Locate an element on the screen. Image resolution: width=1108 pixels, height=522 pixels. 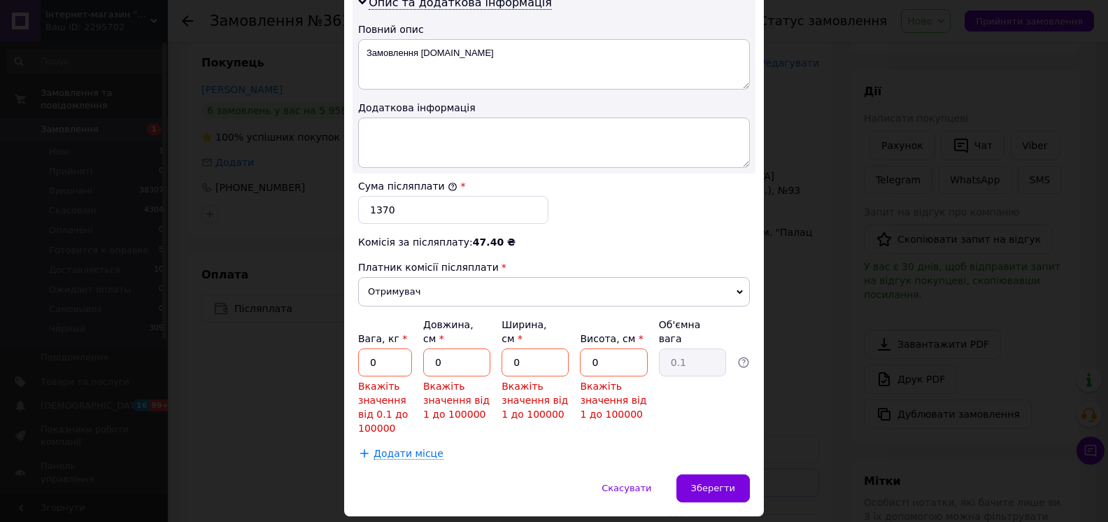
div: Повний опис is located at coordinates (554, 29).